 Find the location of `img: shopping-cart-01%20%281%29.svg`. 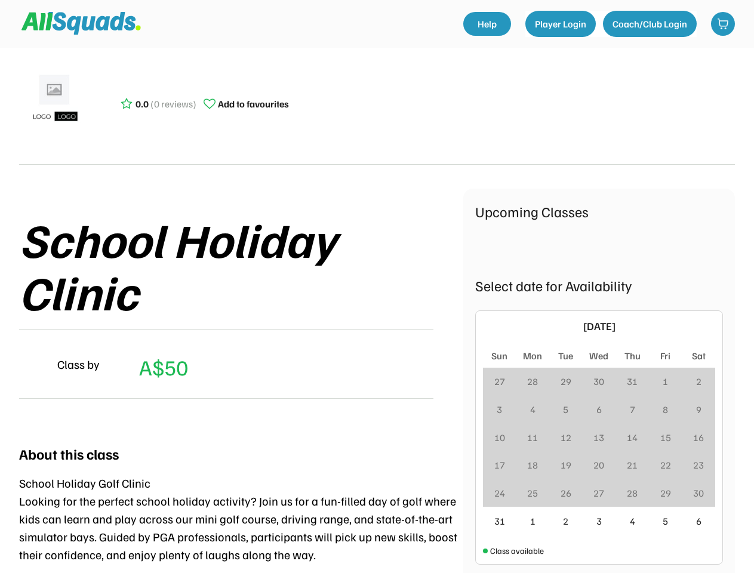

img: shopping-cart-01%20%281%29.svg is located at coordinates (723, 24).